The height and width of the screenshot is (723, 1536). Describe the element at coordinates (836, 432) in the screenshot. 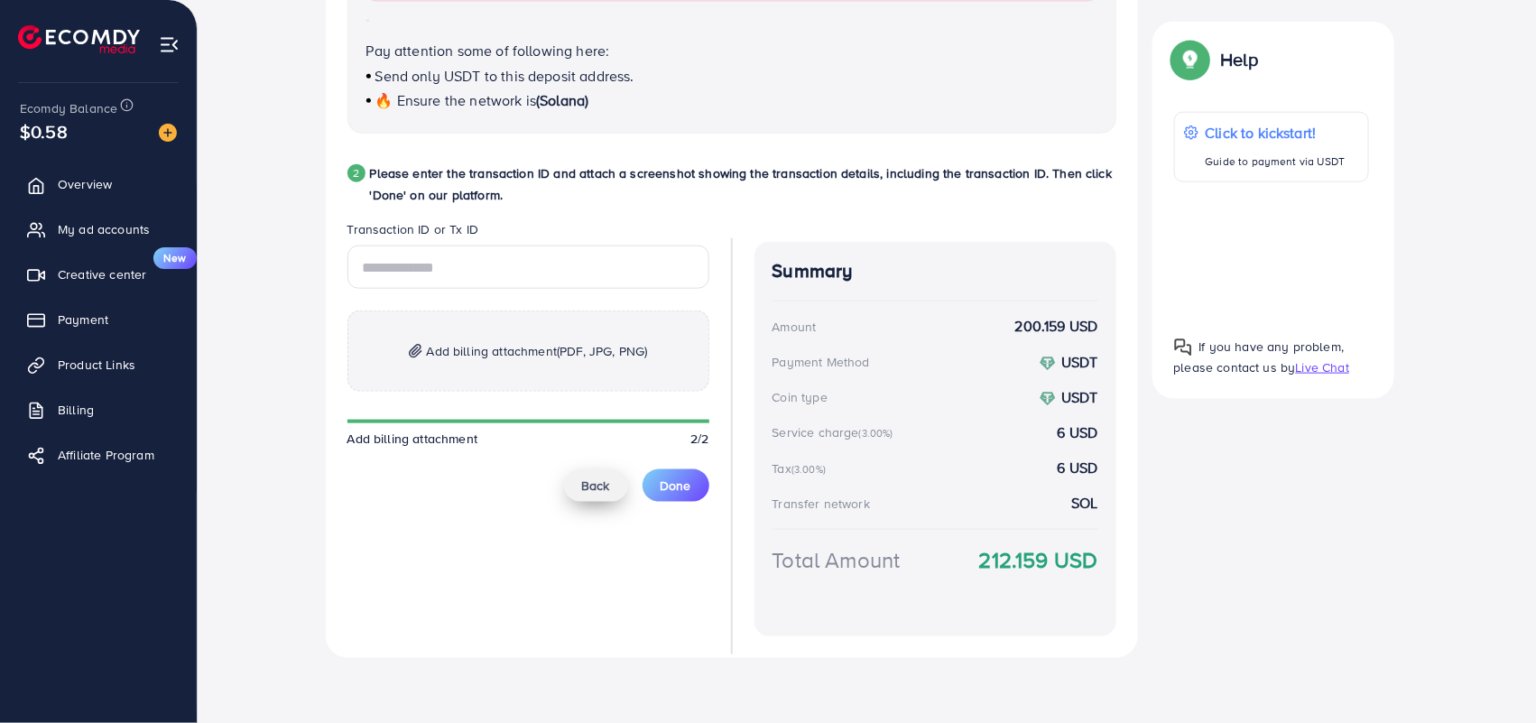

I see `div: Service charge` at that location.